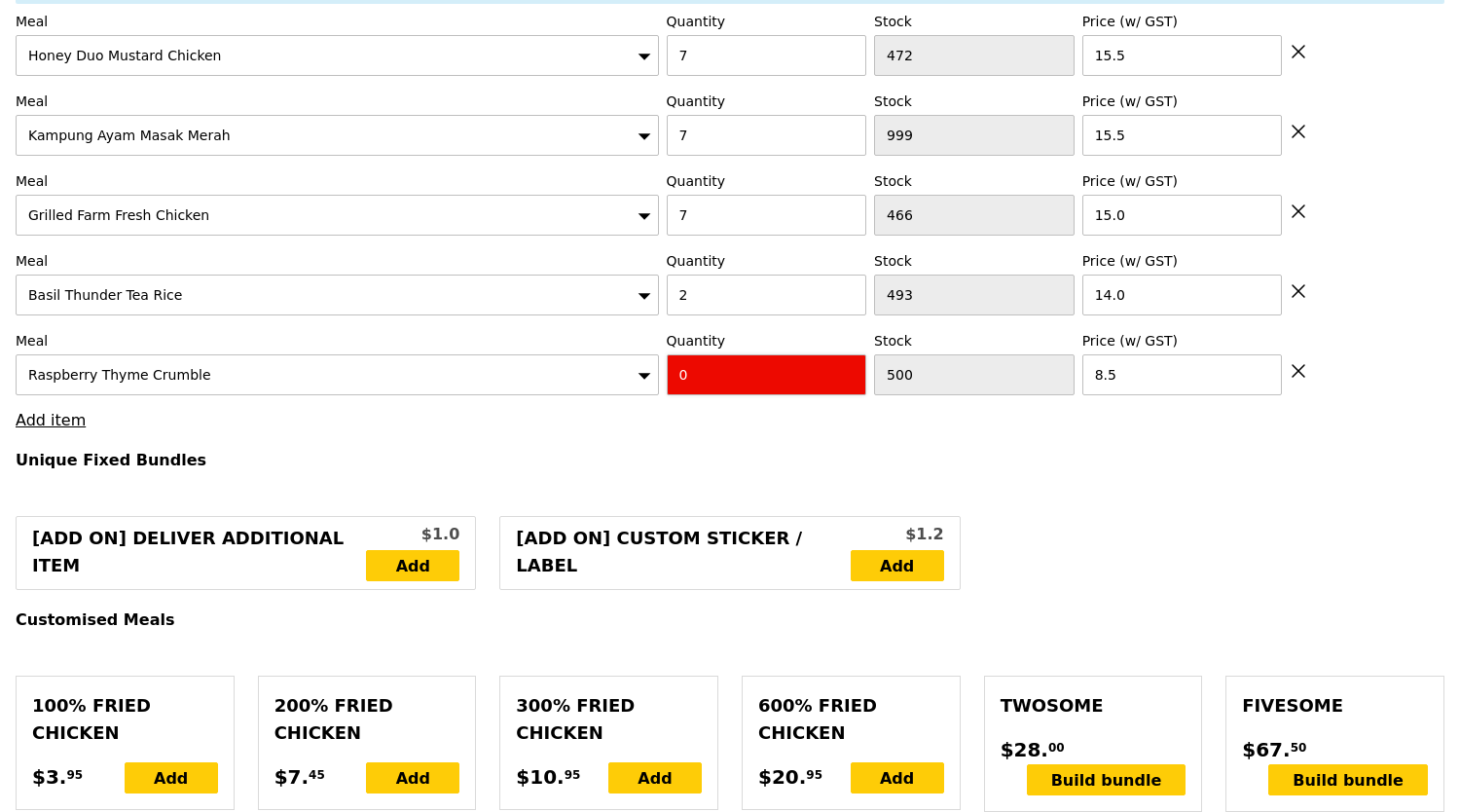 The width and height of the screenshot is (1460, 812). Describe the element at coordinates (730, 460) in the screenshot. I see `h4: Unique Fixed Bundles` at that location.